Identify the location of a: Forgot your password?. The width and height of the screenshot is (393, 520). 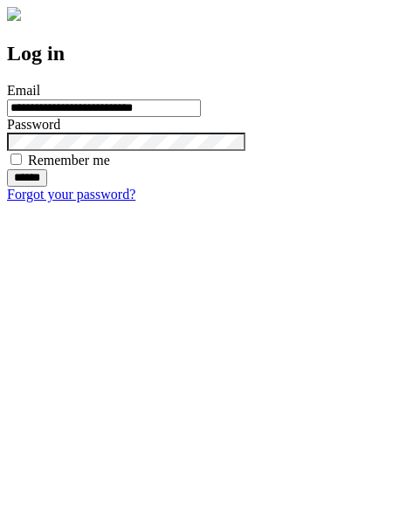
(71, 194).